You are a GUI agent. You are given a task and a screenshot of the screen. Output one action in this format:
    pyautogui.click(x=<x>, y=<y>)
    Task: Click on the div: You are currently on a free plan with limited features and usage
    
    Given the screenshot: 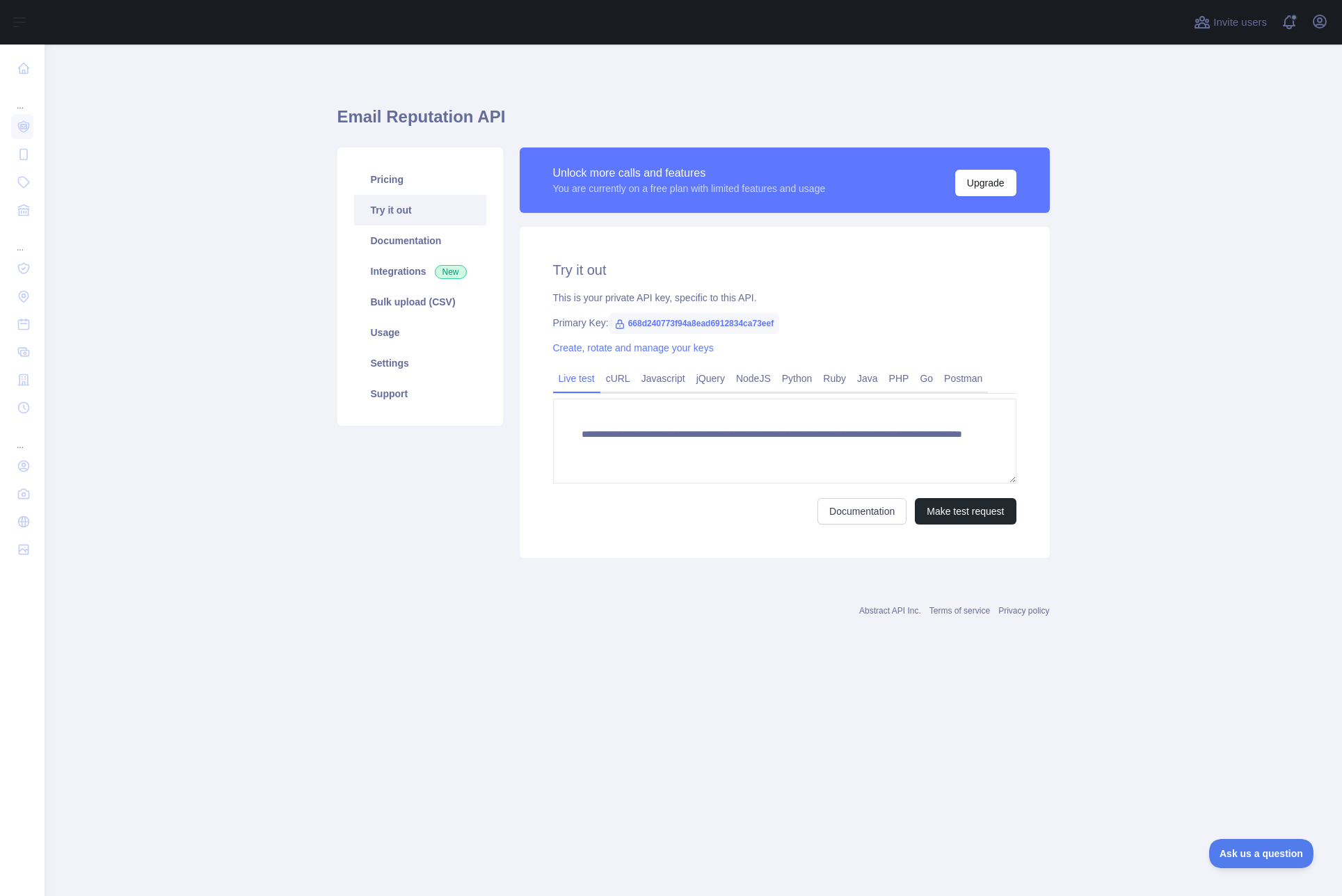 What is the action you would take?
    pyautogui.click(x=690, y=189)
    